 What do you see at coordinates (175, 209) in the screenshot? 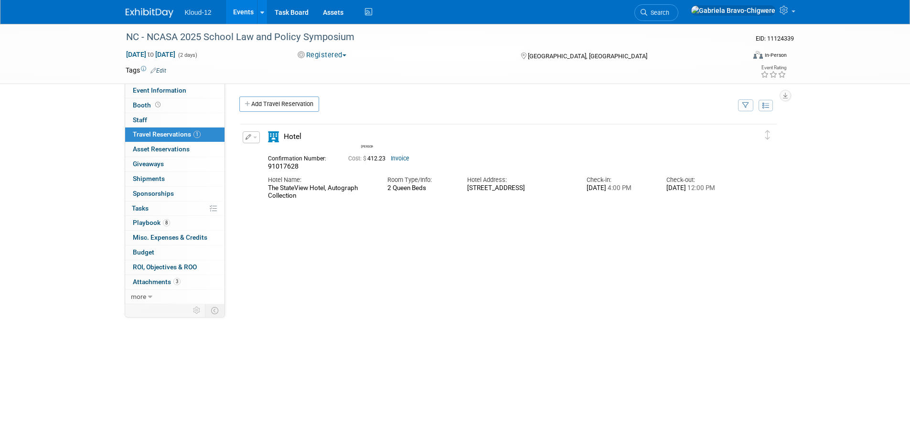
I see `a: Tasks` at bounding box center [175, 209].